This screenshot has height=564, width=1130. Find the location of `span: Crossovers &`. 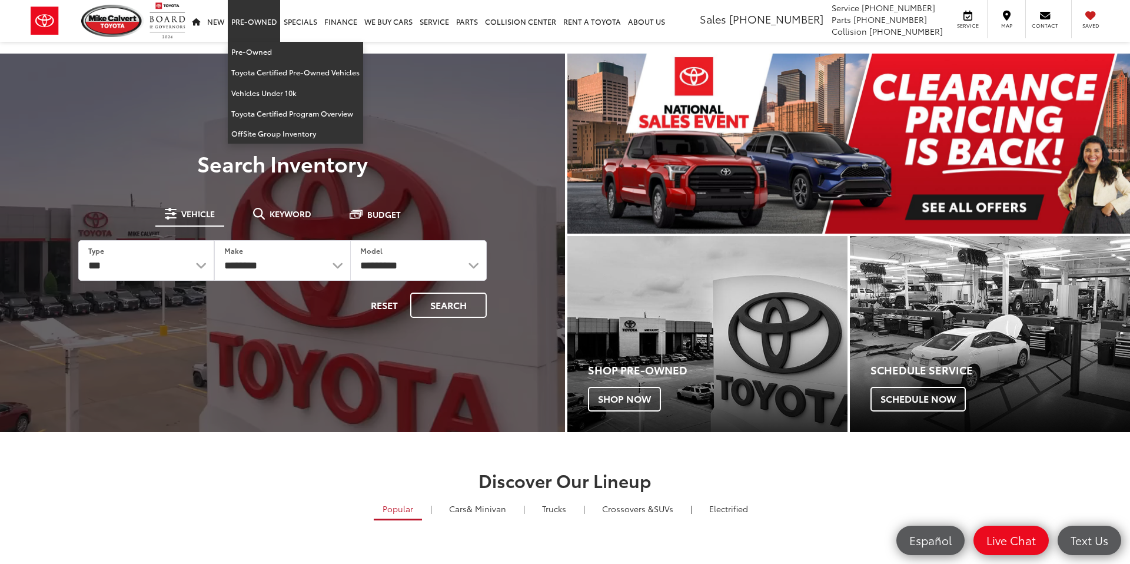

span: Crossovers & is located at coordinates (628, 508).